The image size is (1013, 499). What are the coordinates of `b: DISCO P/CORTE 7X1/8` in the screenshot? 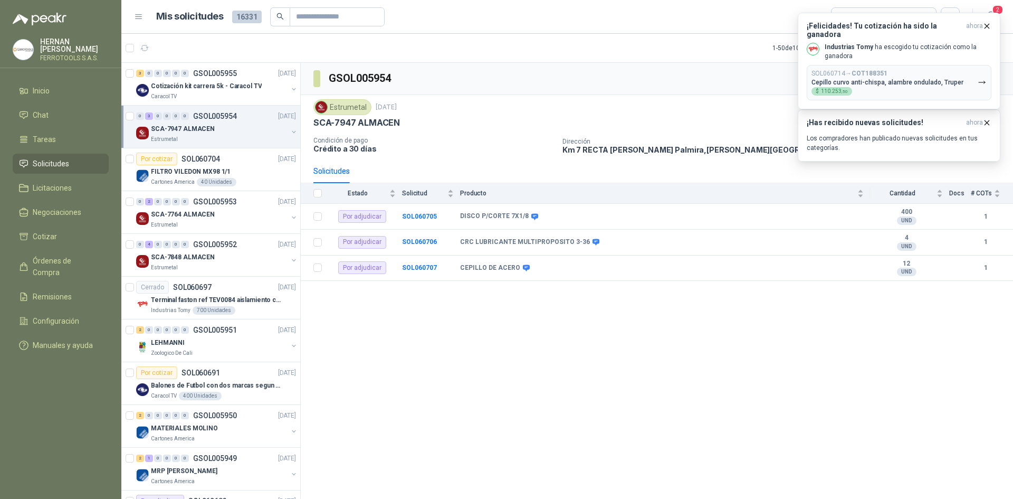 It's located at (495, 216).